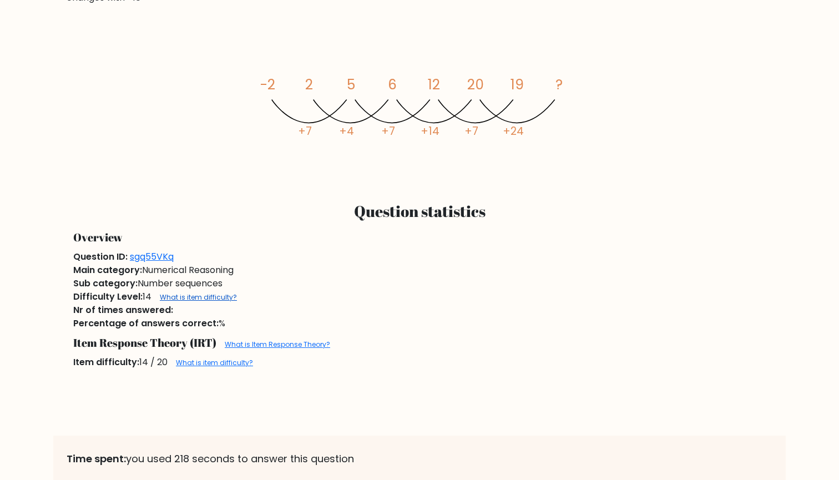 The height and width of the screenshot is (480, 839). What do you see at coordinates (351, 84) in the screenshot?
I see `tspan: 5` at bounding box center [351, 84].